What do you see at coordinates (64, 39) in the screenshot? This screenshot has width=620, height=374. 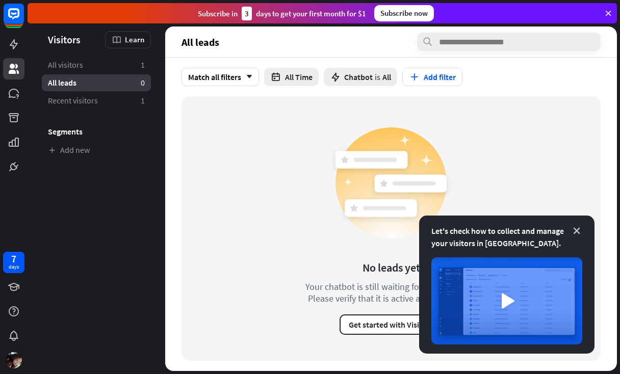 I see `span: Visitors` at bounding box center [64, 39].